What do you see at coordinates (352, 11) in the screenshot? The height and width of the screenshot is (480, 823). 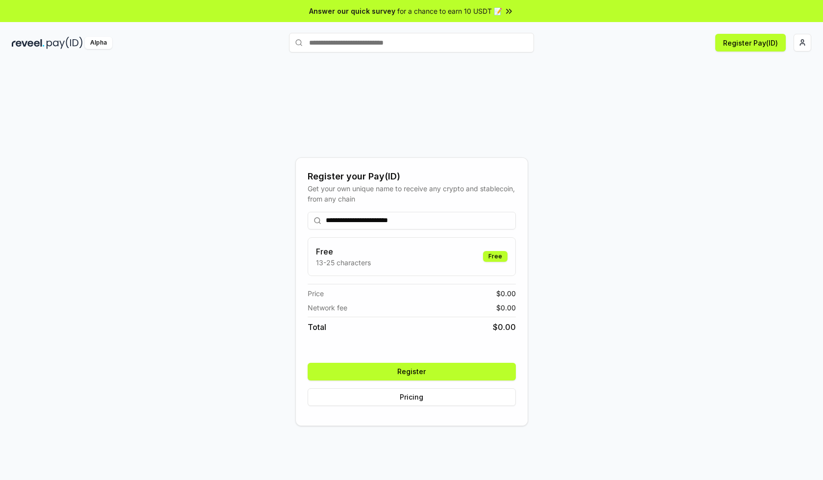 I see `span: Answer our quick survey` at bounding box center [352, 11].